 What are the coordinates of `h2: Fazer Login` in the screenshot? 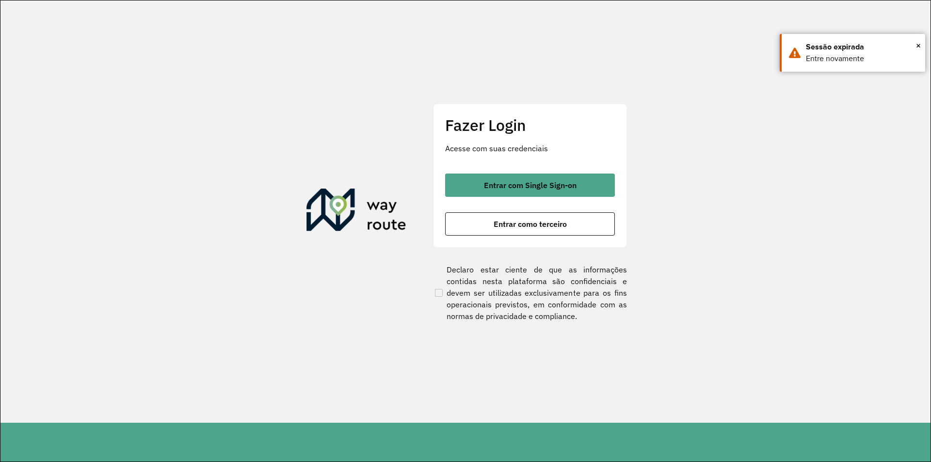 It's located at (530, 125).